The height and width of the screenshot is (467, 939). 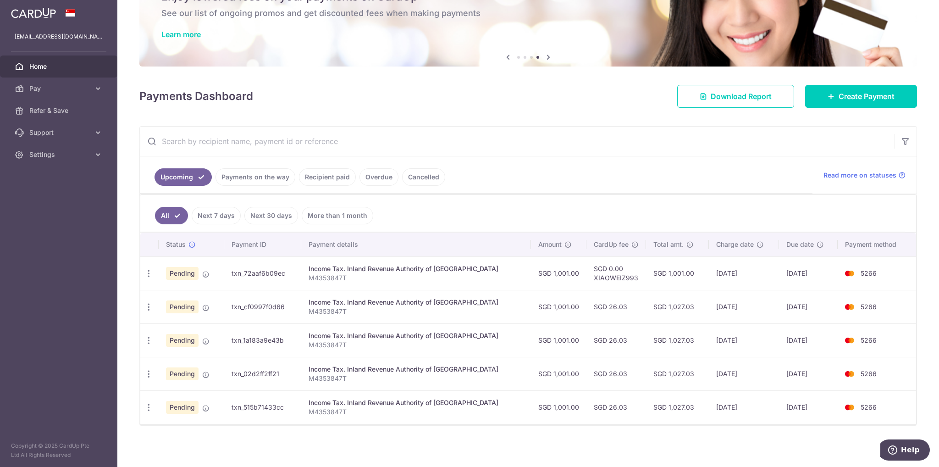 I want to click on span: Due date, so click(x=800, y=244).